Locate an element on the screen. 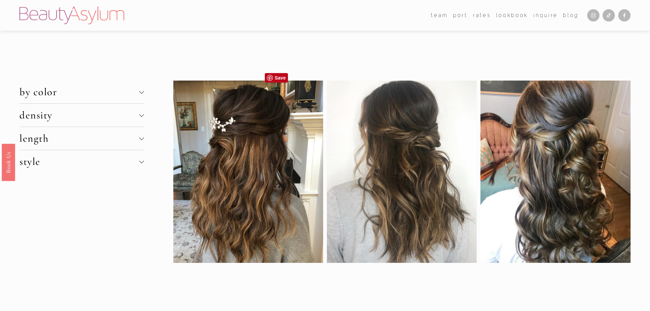 The image size is (650, 311). a: Instagram is located at coordinates (593, 15).